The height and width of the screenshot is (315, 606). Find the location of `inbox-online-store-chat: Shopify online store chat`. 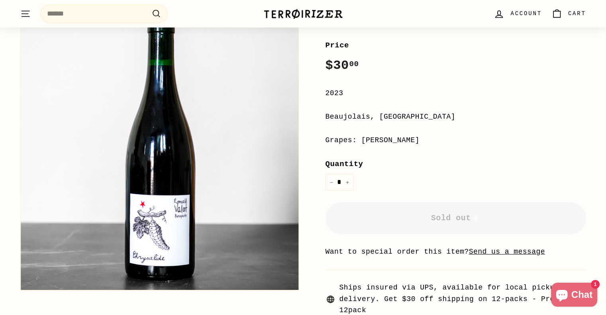

inbox-online-store-chat: Shopify online store chat is located at coordinates (574, 296).